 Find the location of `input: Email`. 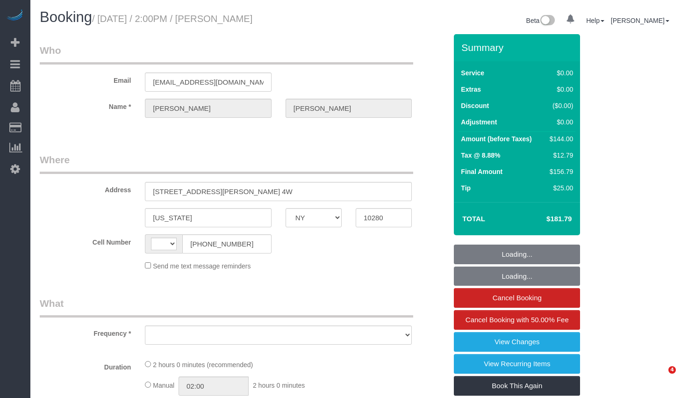

input: Email is located at coordinates (208, 82).